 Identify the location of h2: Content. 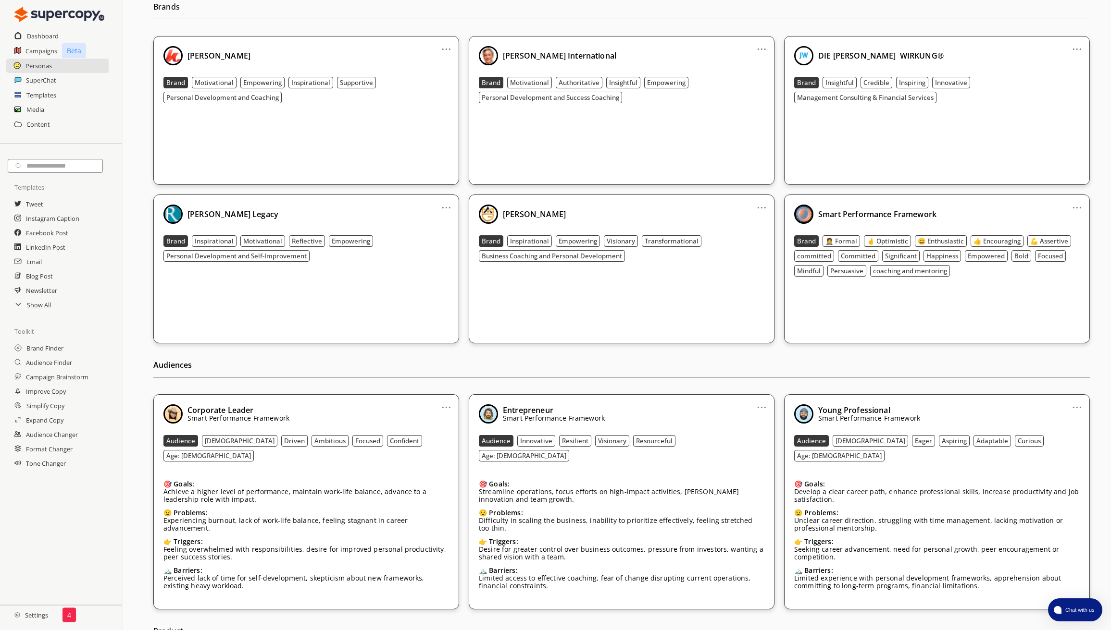
(38, 124).